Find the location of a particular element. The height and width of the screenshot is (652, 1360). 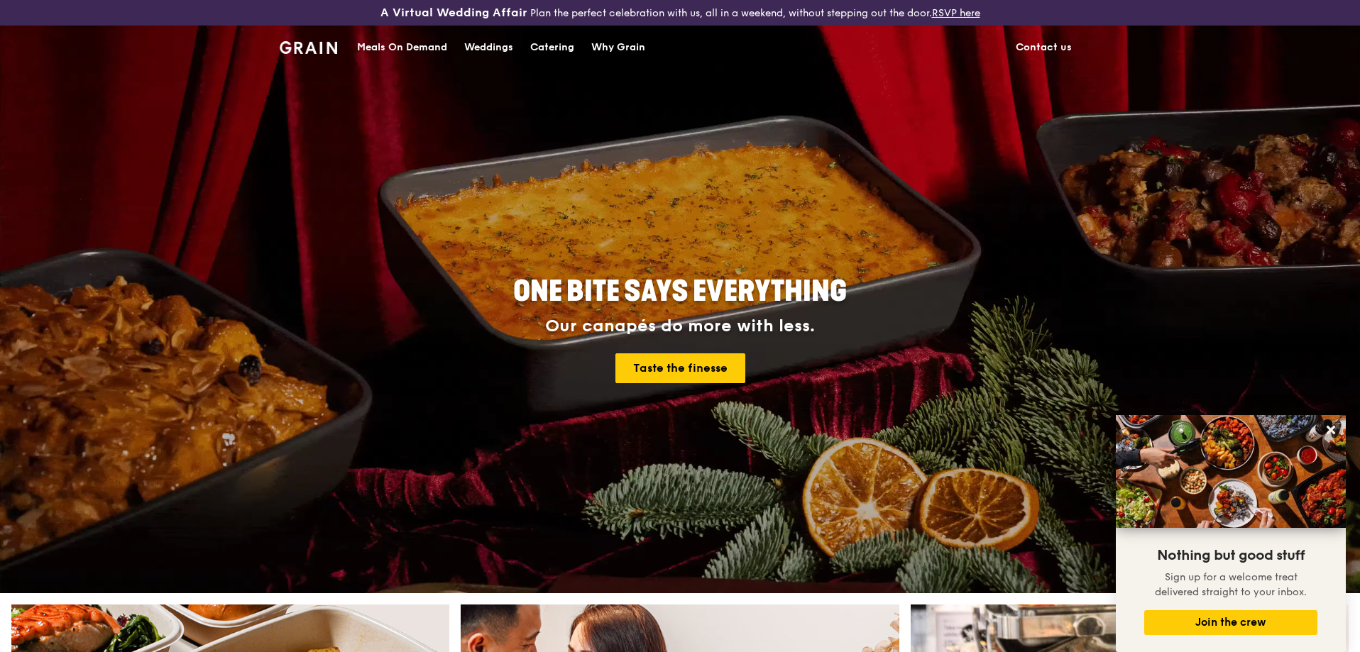

div: Meals On Demand is located at coordinates (402, 48).